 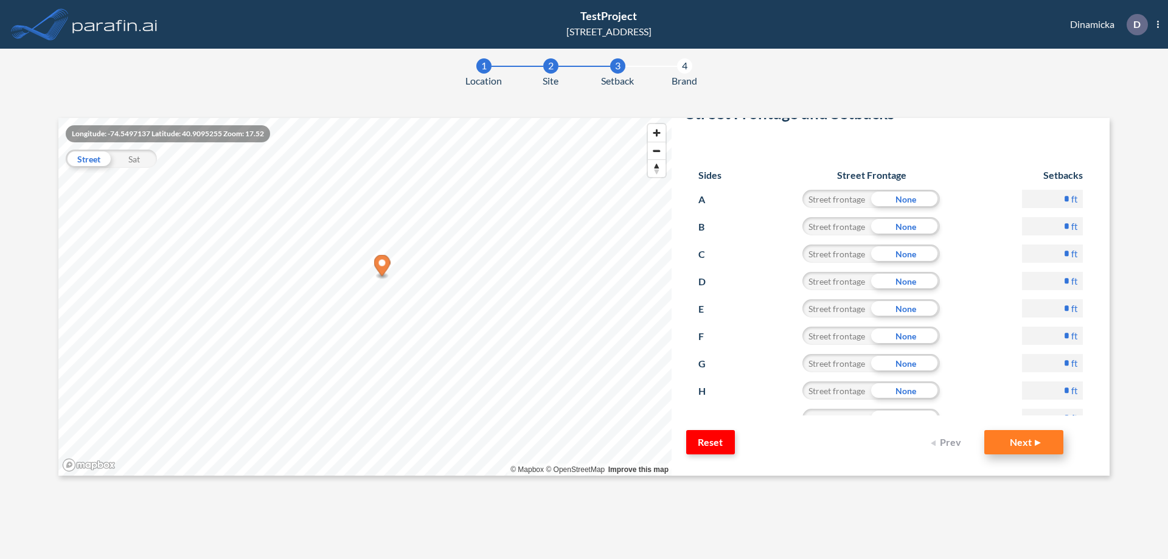 I want to click on a: OpenStreetMap, so click(x=575, y=470).